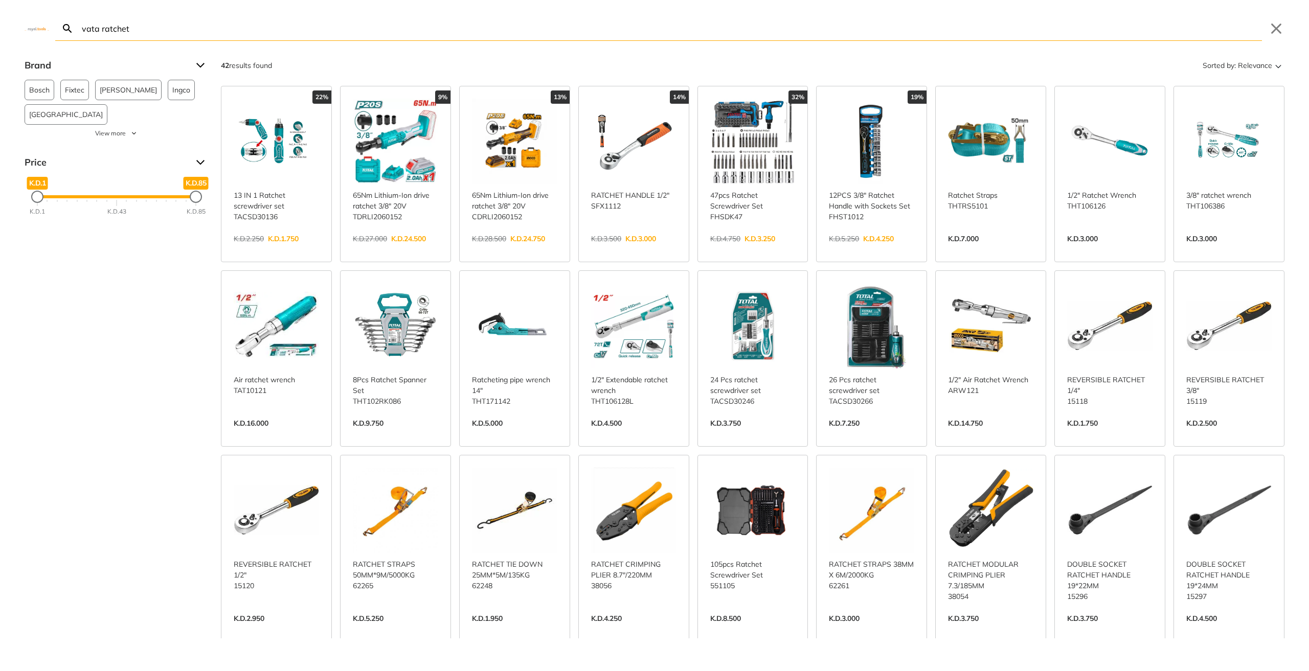 This screenshot has width=1309, height=671. What do you see at coordinates (1255, 65) in the screenshot?
I see `span: Relevance` at bounding box center [1255, 65].